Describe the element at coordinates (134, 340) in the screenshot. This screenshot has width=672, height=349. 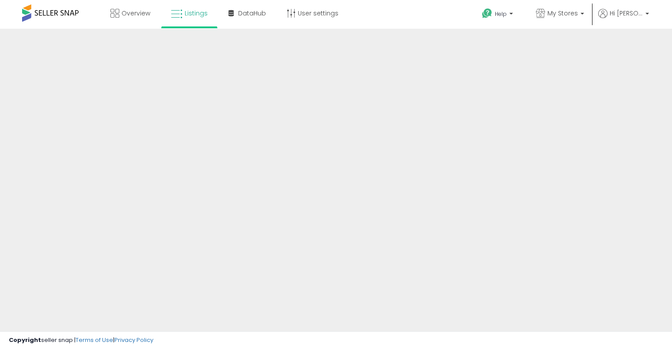
I see `a: Privacy Policy` at that location.